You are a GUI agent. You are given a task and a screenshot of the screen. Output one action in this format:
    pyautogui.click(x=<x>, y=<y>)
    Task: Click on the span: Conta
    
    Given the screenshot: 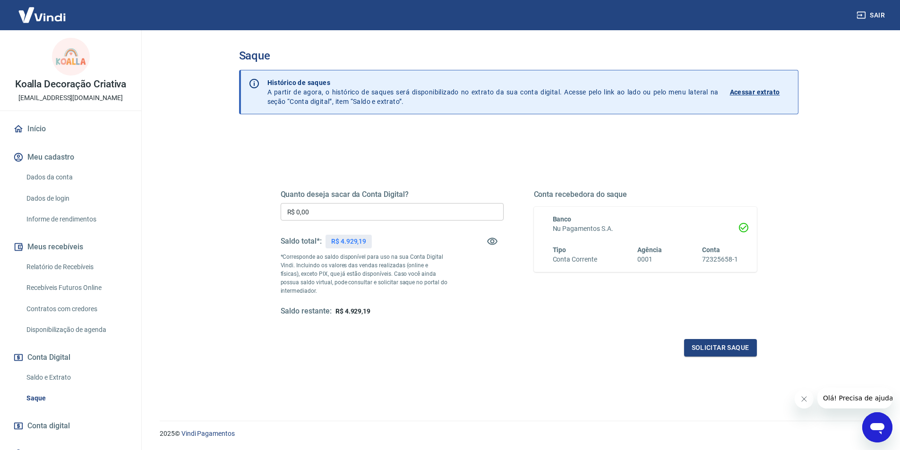 What is the action you would take?
    pyautogui.click(x=711, y=250)
    